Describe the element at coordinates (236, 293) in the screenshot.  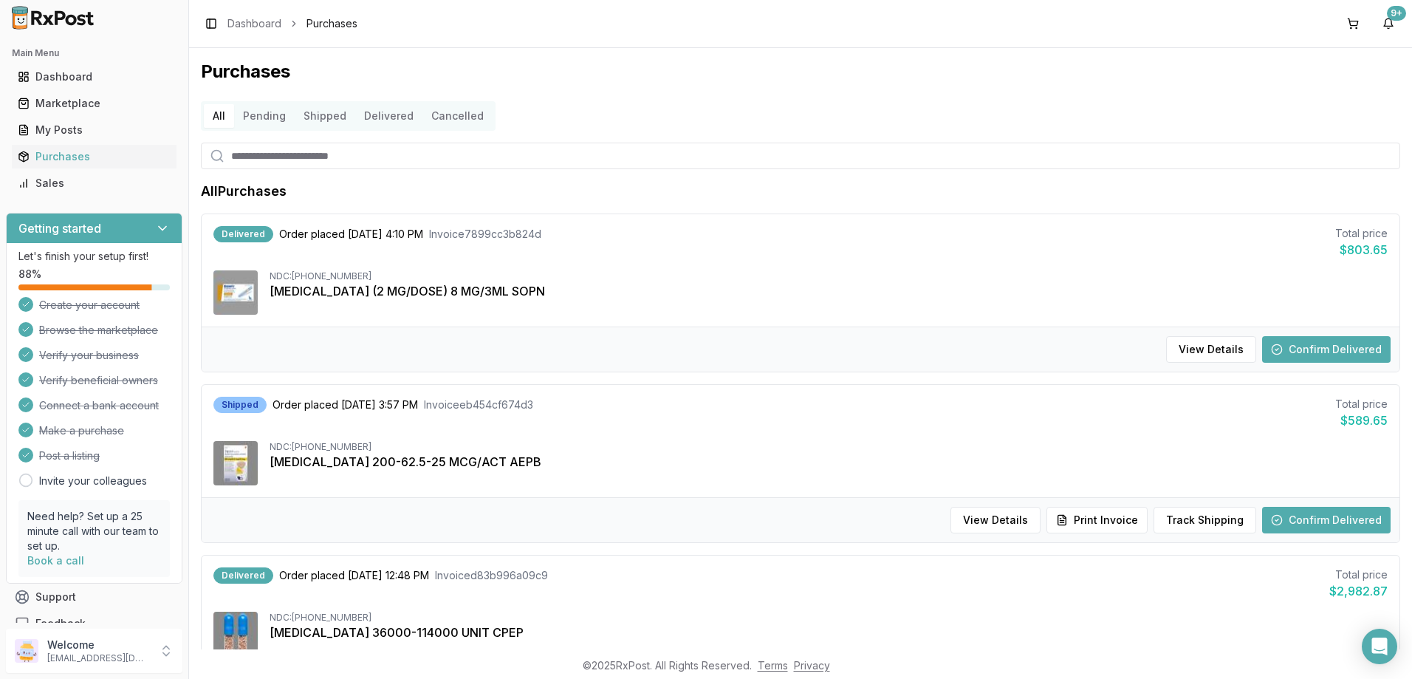
I see `img: Ozempic (2 MG/DOSE) 8 MG/3ML SOPN` at that location.